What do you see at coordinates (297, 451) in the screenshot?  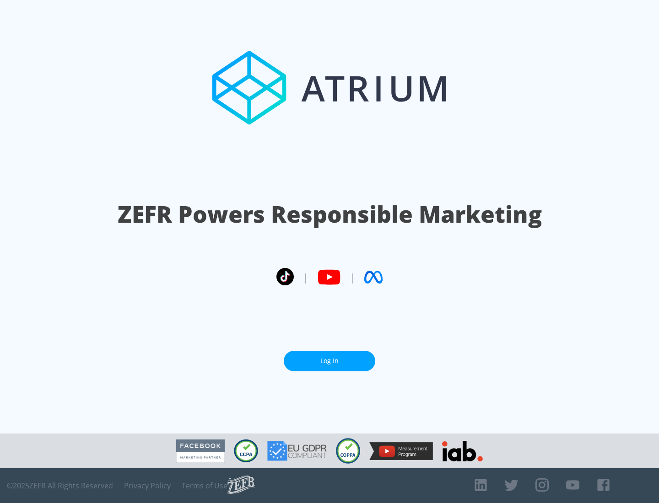 I see `img: GDPR Compliant` at bounding box center [297, 451].